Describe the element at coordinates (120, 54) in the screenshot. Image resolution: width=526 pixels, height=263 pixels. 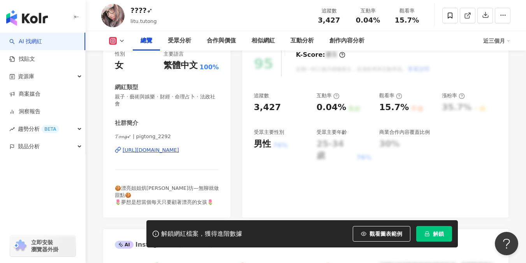
I see `div: 性別` at that location.